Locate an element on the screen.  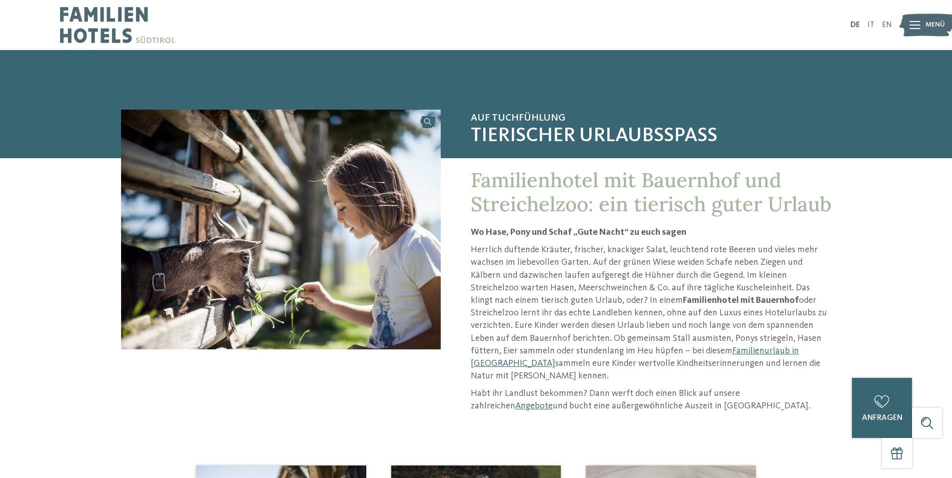
a: Angebote is located at coordinates (534, 406).